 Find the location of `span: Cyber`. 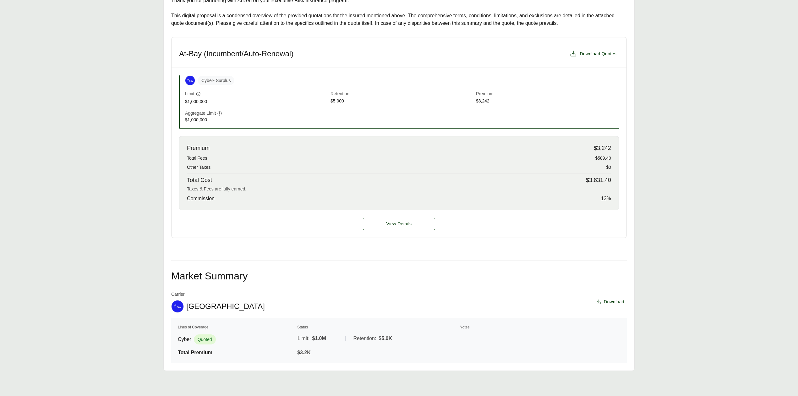

span: Cyber is located at coordinates (184, 339).